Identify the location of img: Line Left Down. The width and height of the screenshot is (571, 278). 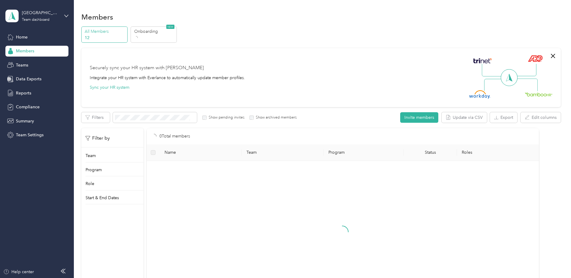
(495, 84).